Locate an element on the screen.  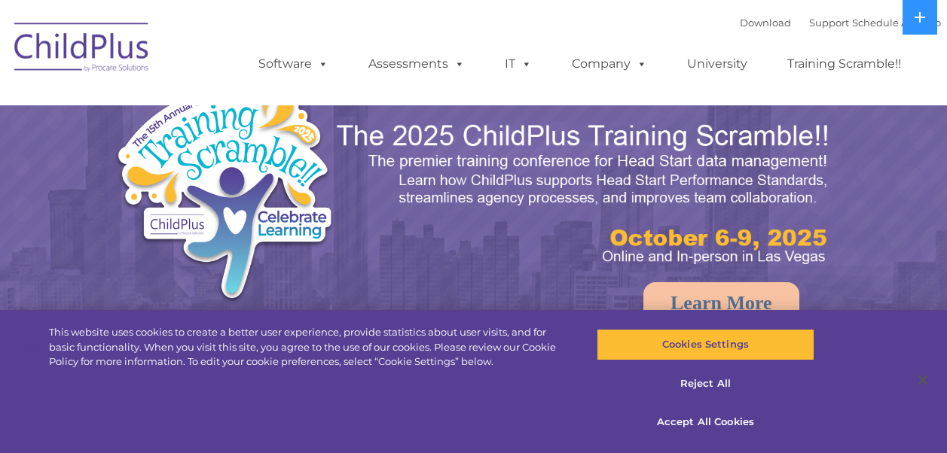
a: Training Scramble!! is located at coordinates (843, 64).